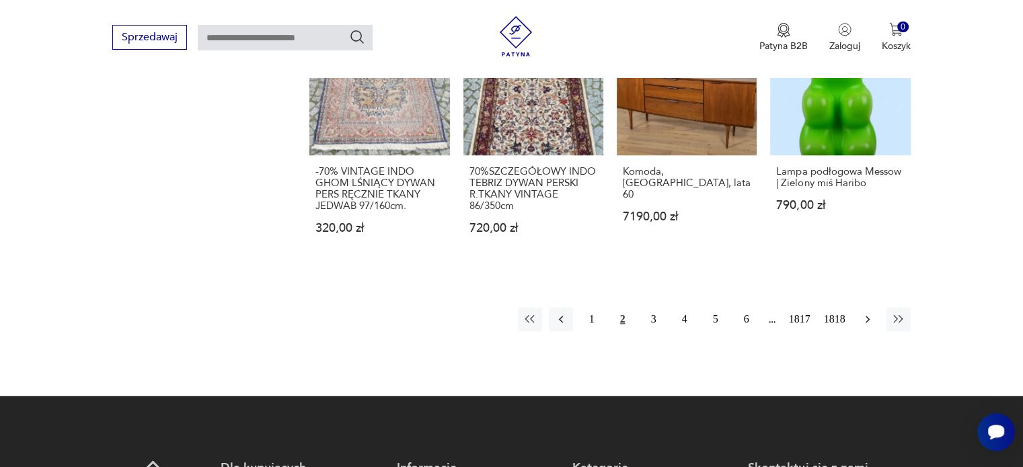  I want to click on button: Zaloguj, so click(845, 38).